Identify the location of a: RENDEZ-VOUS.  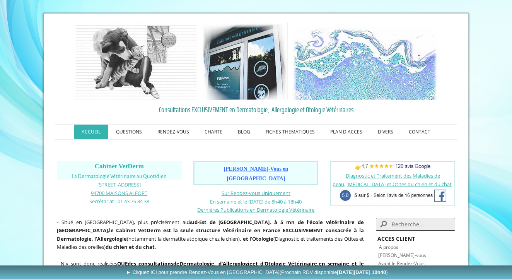
(173, 132).